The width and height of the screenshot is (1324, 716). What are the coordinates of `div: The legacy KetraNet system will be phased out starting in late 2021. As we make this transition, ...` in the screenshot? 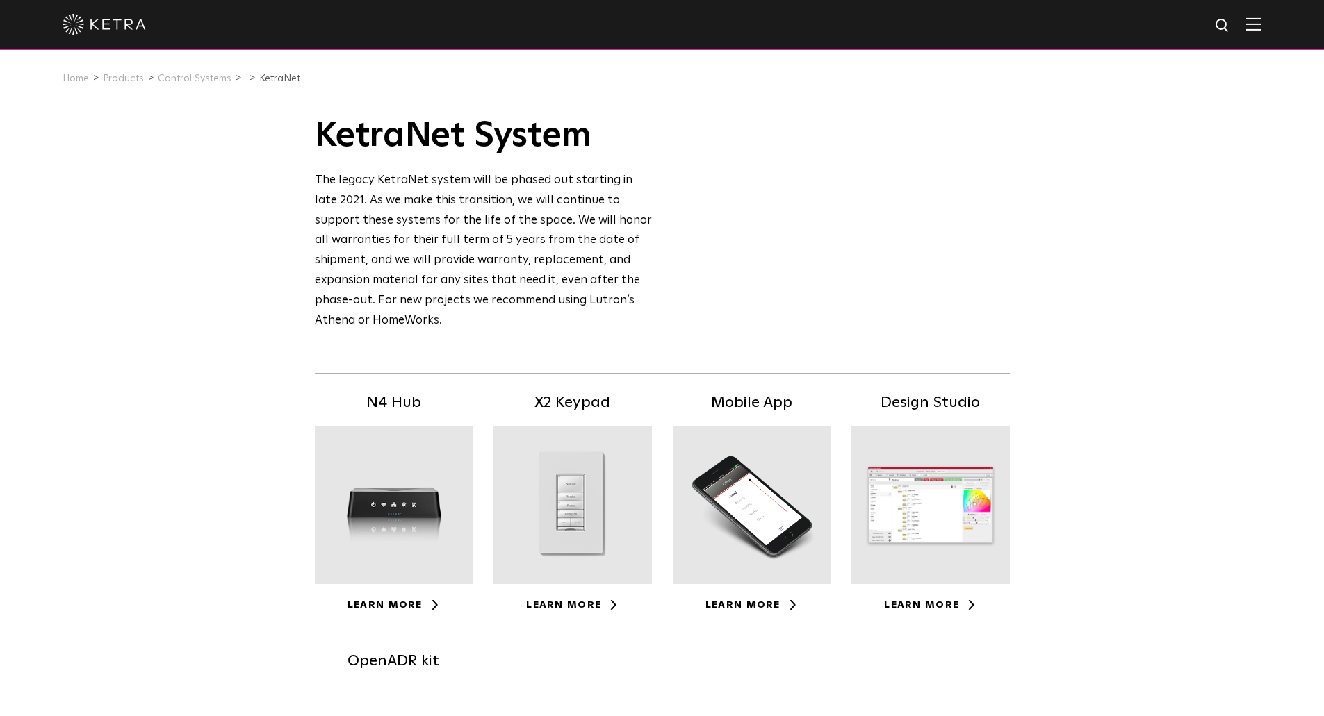 It's located at (484, 251).